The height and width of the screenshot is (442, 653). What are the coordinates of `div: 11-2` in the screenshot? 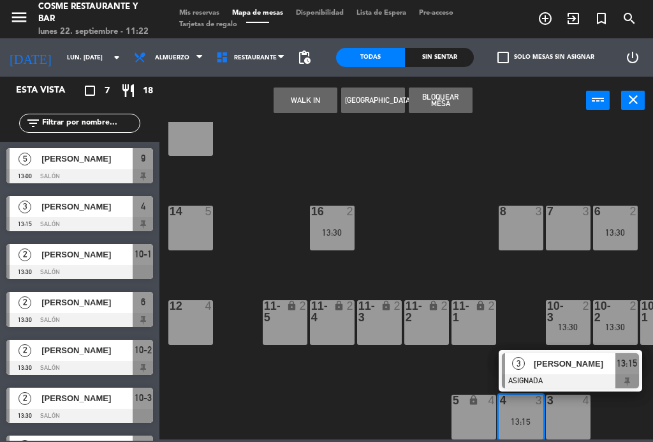 It's located at (406, 311).